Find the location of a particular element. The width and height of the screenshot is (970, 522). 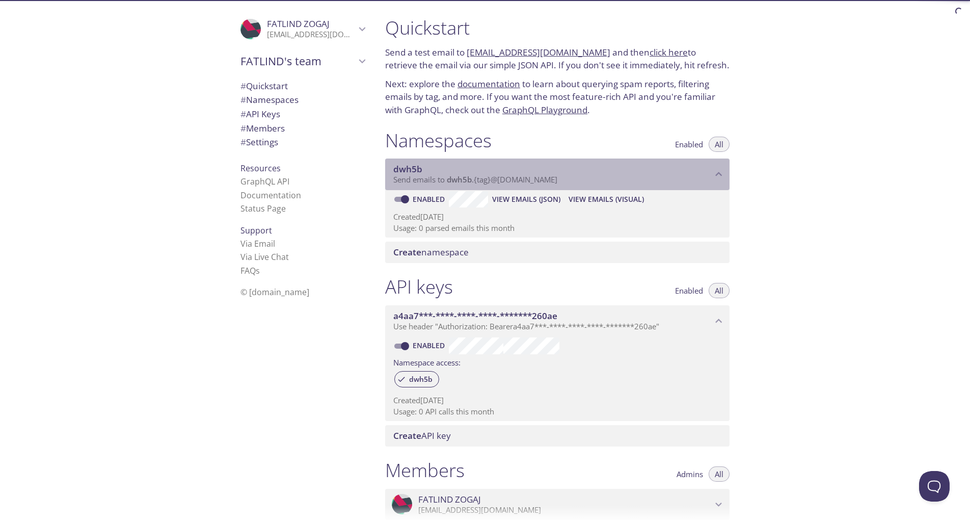

div: Members is located at coordinates (303, 128).